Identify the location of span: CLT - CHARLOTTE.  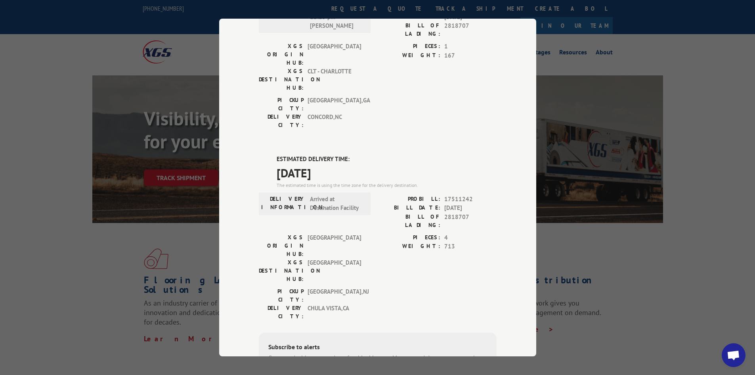
(334, 79).